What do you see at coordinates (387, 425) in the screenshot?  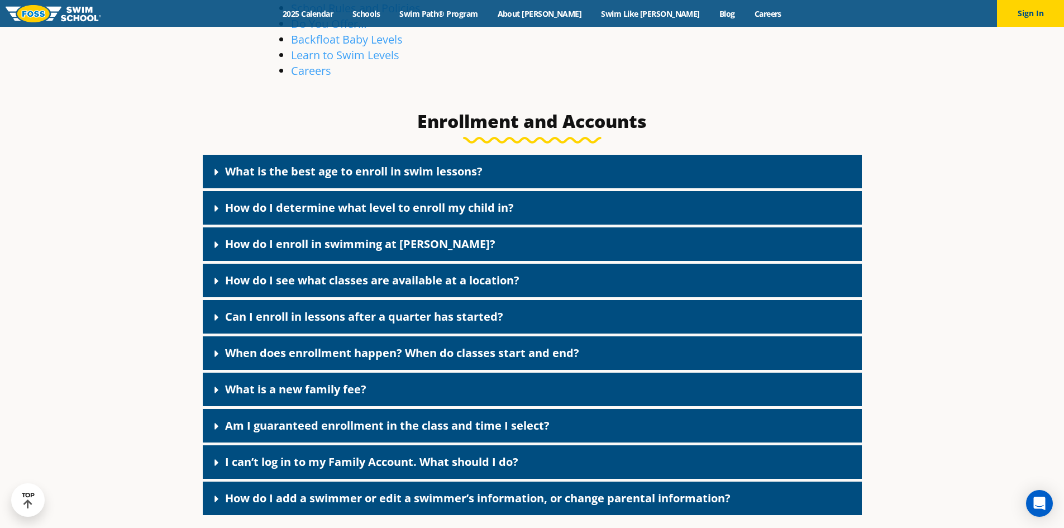 I see `a: Am I guaranteed enrollment in the class and time I select?` at bounding box center [387, 425].